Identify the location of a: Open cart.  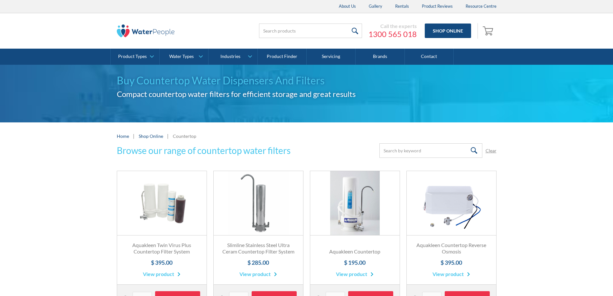
(489, 31).